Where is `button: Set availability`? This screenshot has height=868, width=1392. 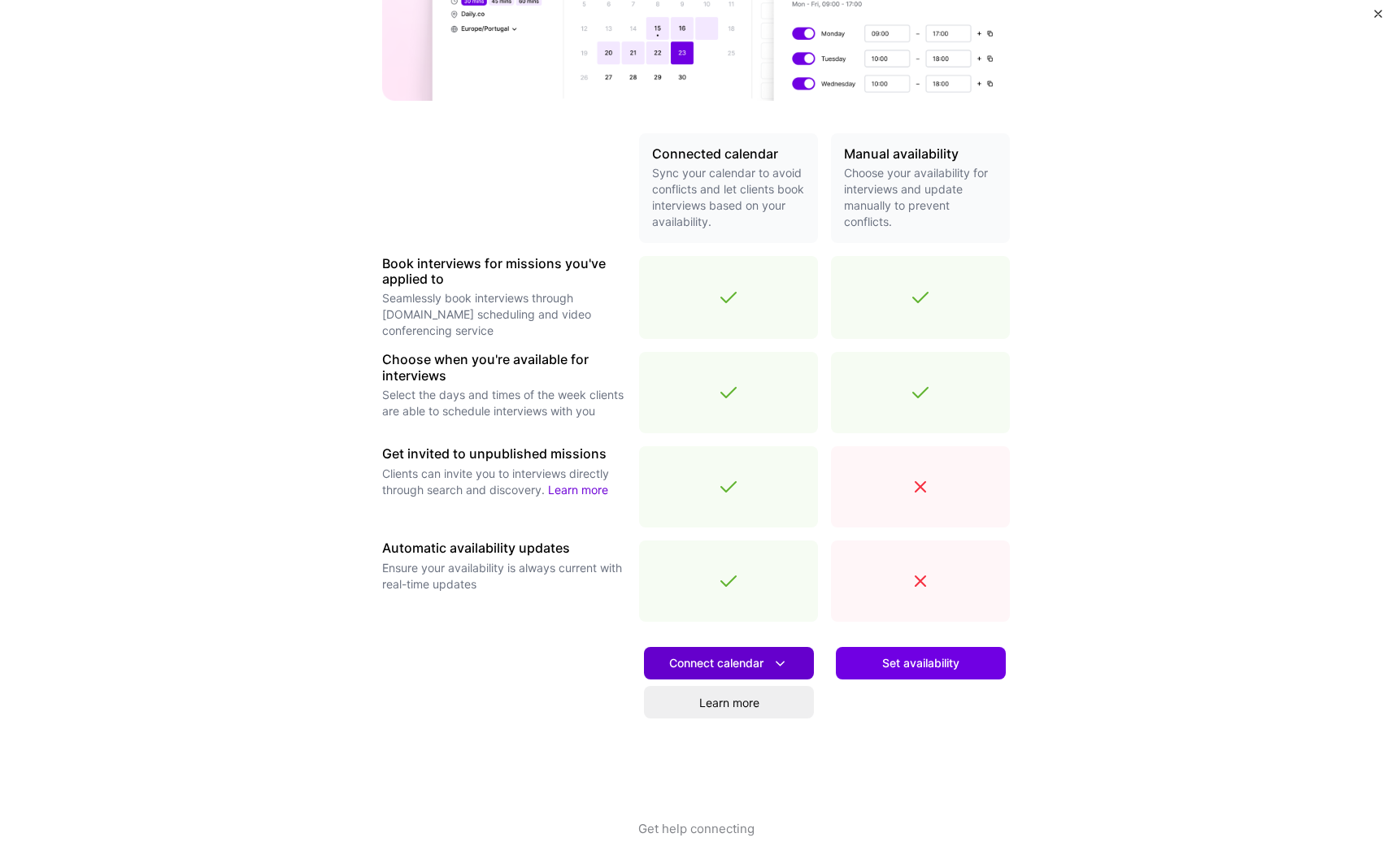 button: Set availability is located at coordinates (921, 663).